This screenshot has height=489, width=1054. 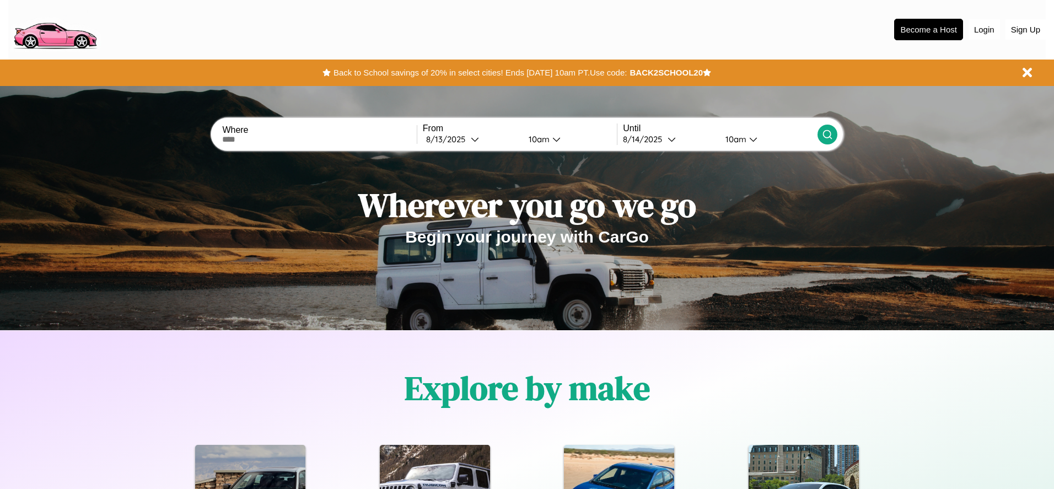 I want to click on div: 8 / 13 / 2025, so click(x=448, y=139).